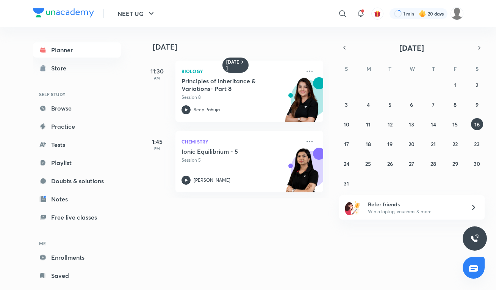 The image size is (496, 290). What do you see at coordinates (77, 108) in the screenshot?
I see `a: Browse` at bounding box center [77, 108].